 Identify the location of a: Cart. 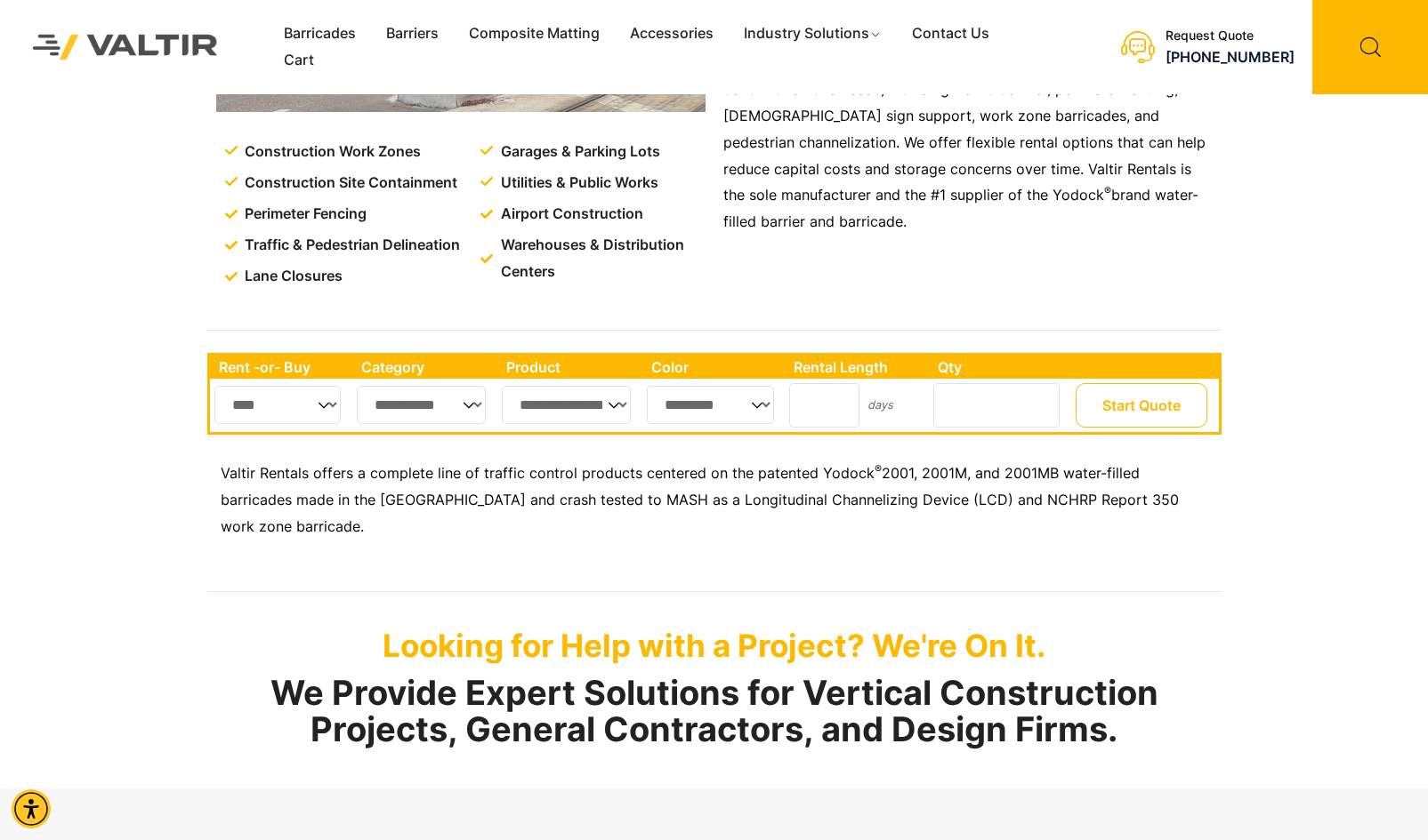
(298, 61).